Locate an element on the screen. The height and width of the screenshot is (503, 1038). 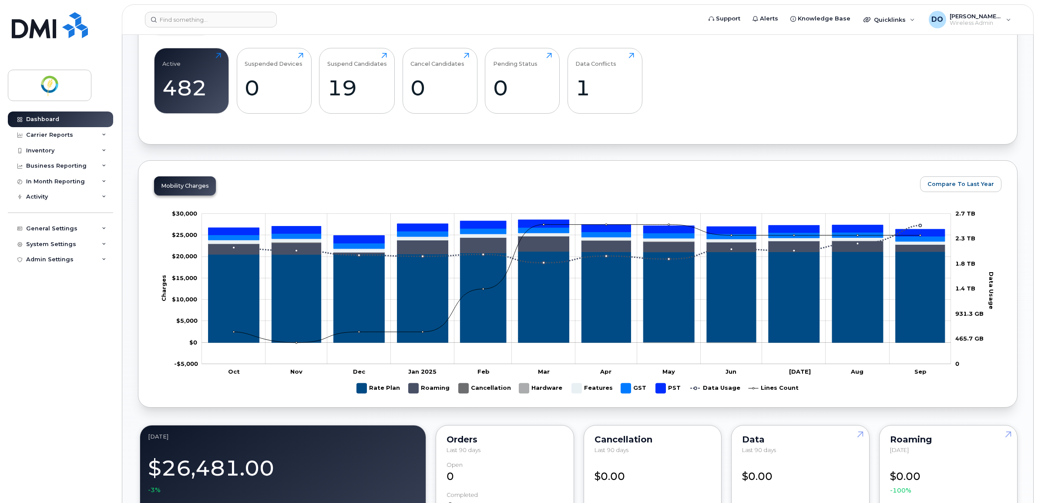
div: September 2025 is located at coordinates (283, 437).